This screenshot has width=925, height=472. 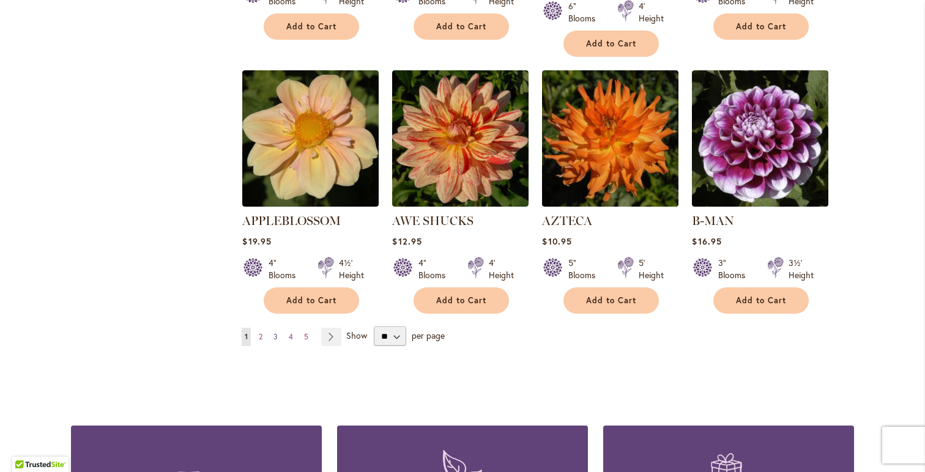 What do you see at coordinates (275, 337) in the screenshot?
I see `a: 3` at bounding box center [275, 337].